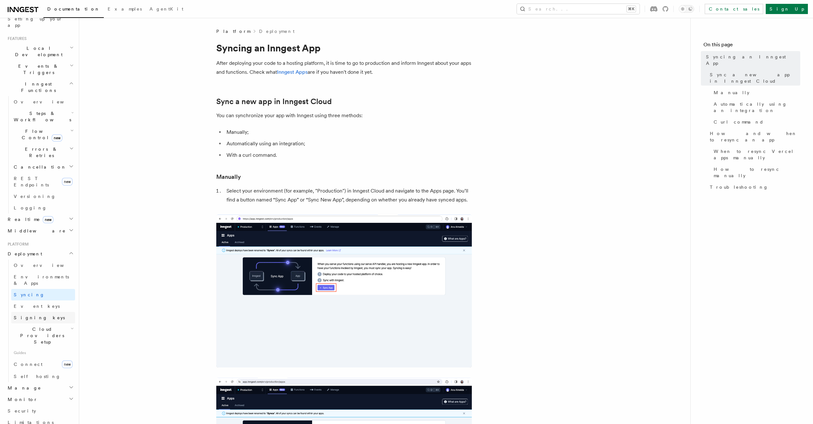 This screenshot has width=813, height=424. I want to click on span: Cloud Providers Setup, so click(41, 336).